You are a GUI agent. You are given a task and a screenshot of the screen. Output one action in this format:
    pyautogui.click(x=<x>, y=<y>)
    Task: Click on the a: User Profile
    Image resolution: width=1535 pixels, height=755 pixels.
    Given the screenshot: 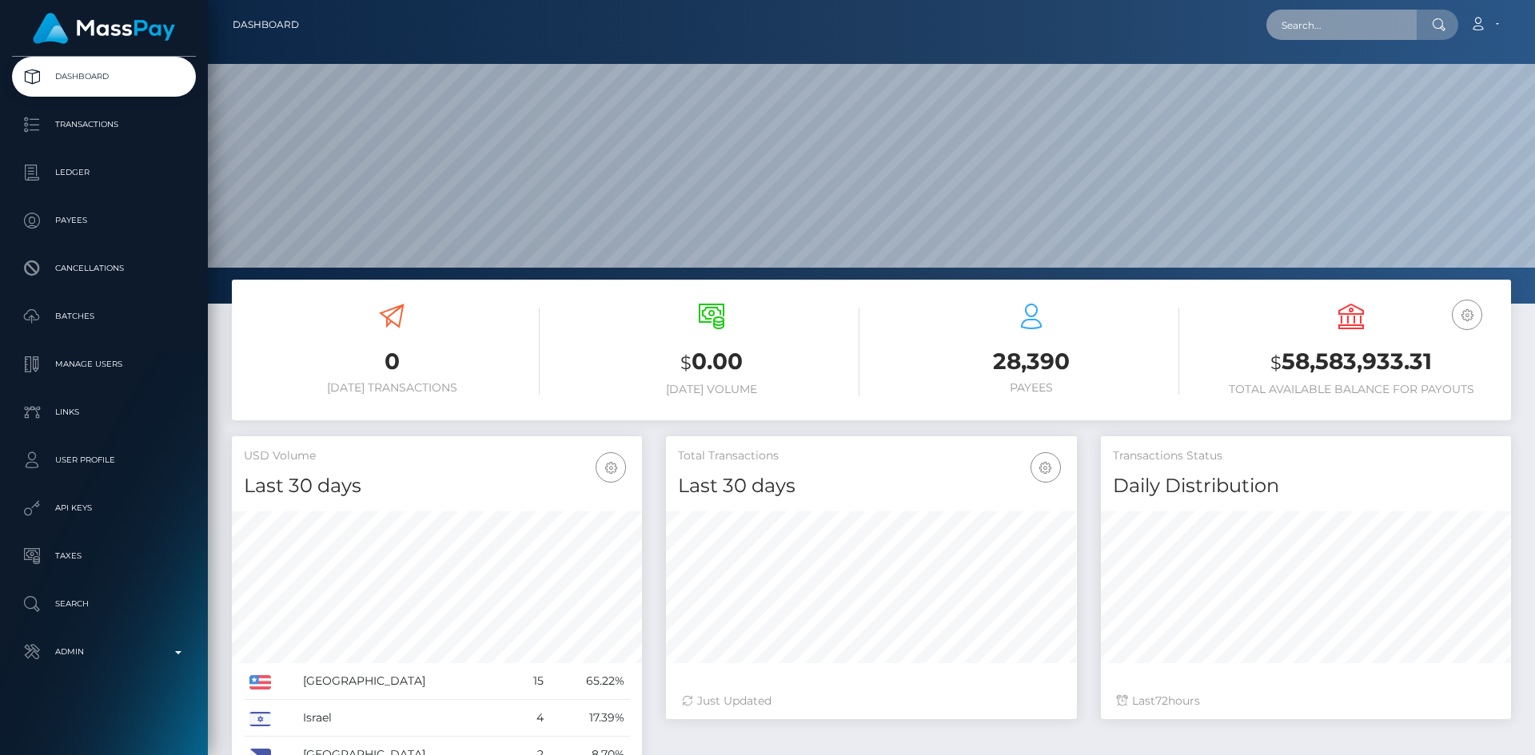 What is the action you would take?
    pyautogui.click(x=104, y=460)
    